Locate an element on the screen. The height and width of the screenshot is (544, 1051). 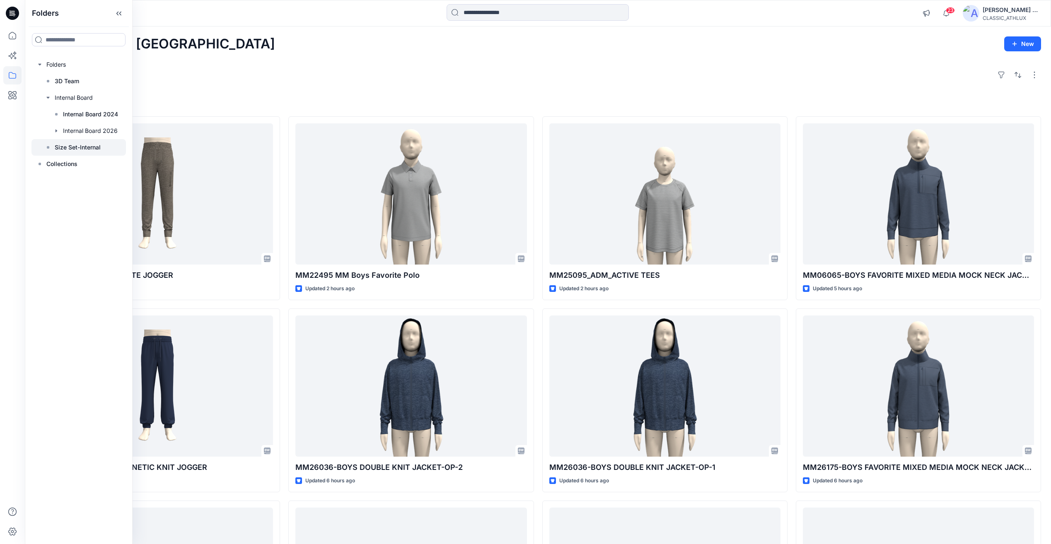
p: MM26036-BOYS DOUBLE KNIT JACKET-OP-2 is located at coordinates (411, 467).